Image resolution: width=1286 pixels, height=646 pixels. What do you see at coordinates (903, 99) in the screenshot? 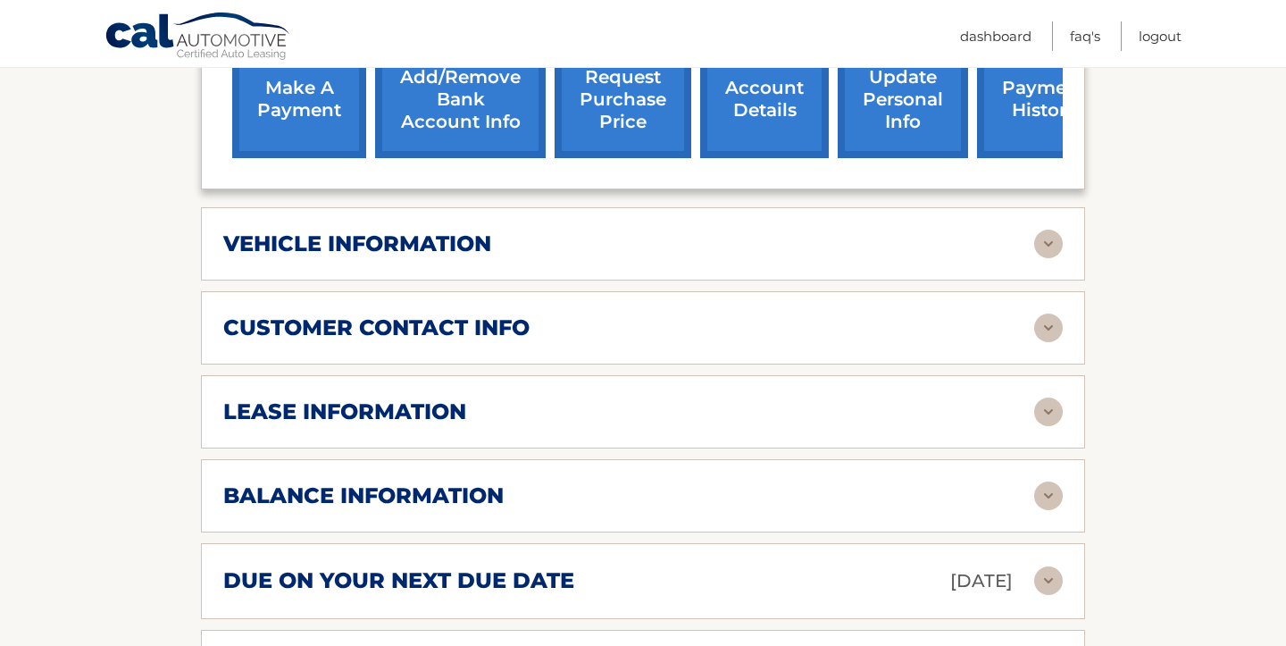
I see `a: update personal info` at bounding box center [903, 99].